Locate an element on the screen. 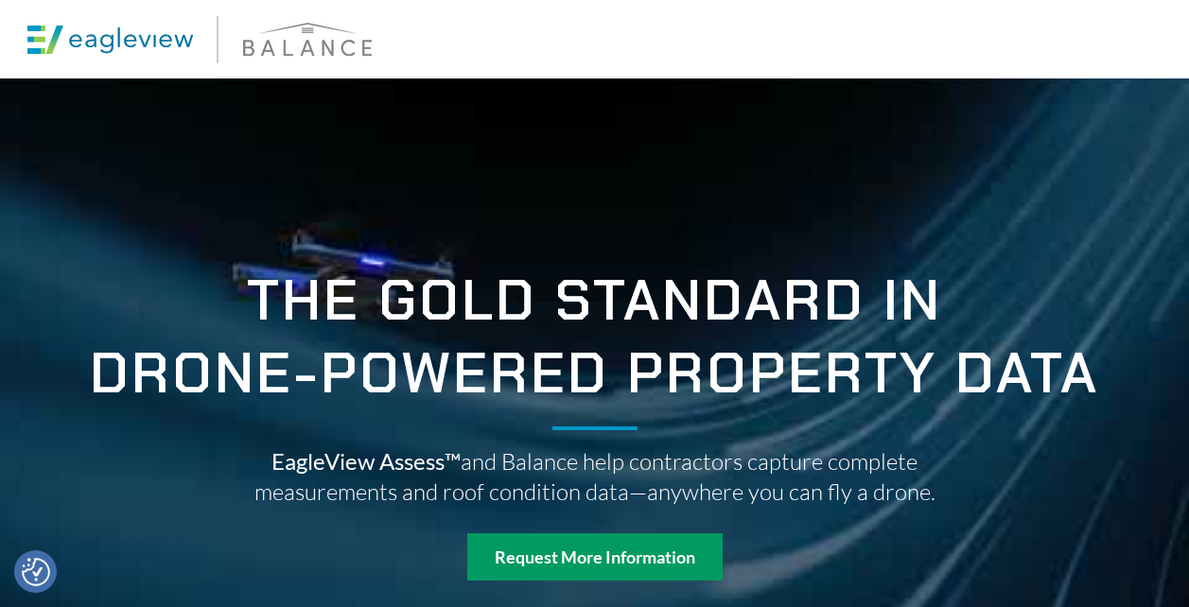 The image size is (1189, 607). strong: Request More Information is located at coordinates (595, 557).